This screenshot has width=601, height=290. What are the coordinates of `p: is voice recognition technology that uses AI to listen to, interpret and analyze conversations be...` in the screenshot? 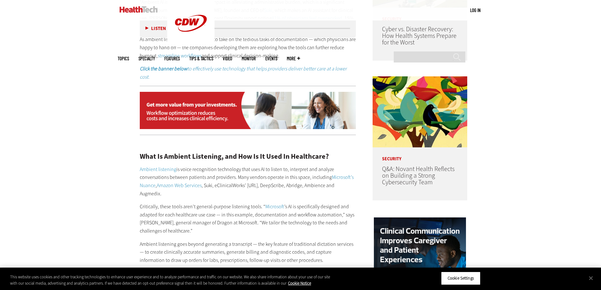 It's located at (248, 181).